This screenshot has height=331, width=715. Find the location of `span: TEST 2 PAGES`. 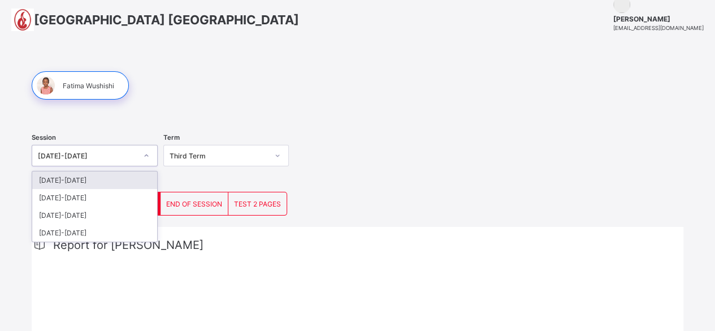

span: TEST 2 PAGES is located at coordinates (257, 204).